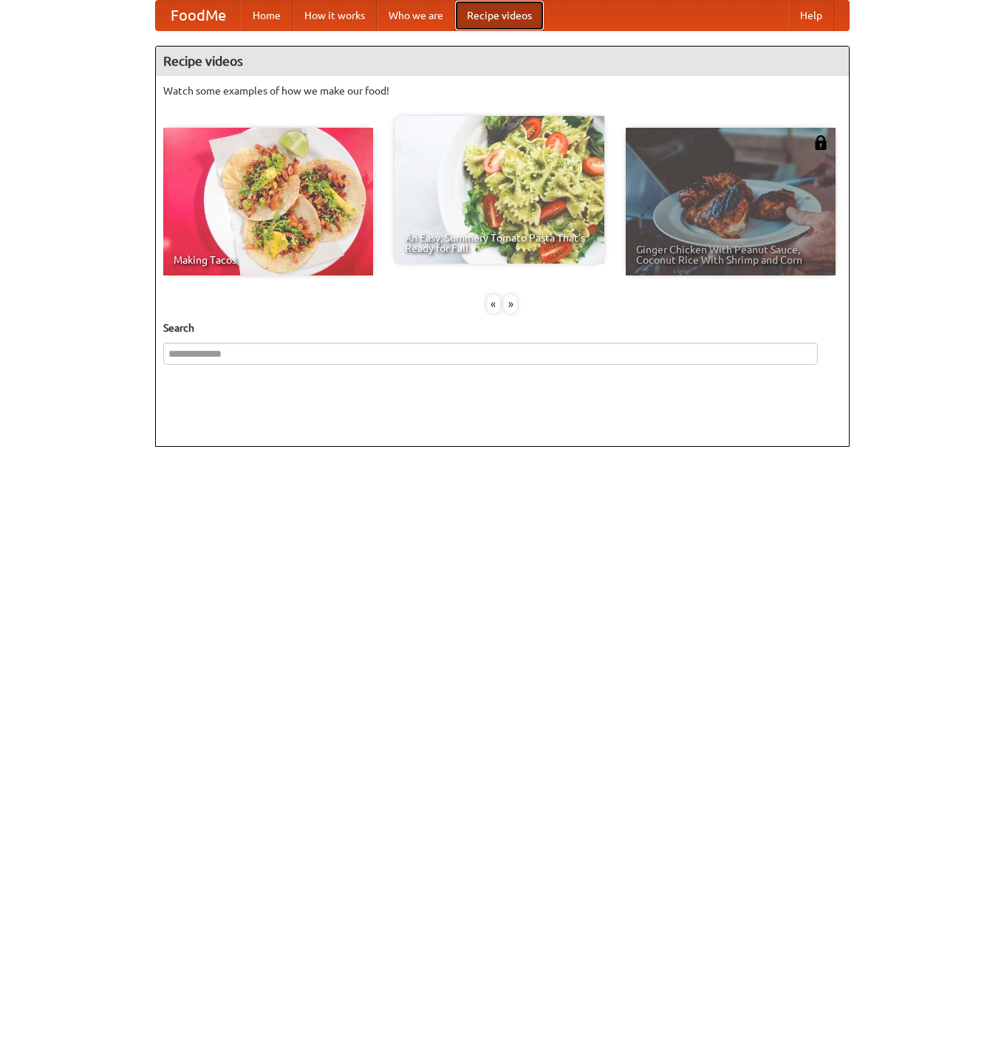 Image resolution: width=1004 pixels, height=1045 pixels. I want to click on a: How it works, so click(335, 16).